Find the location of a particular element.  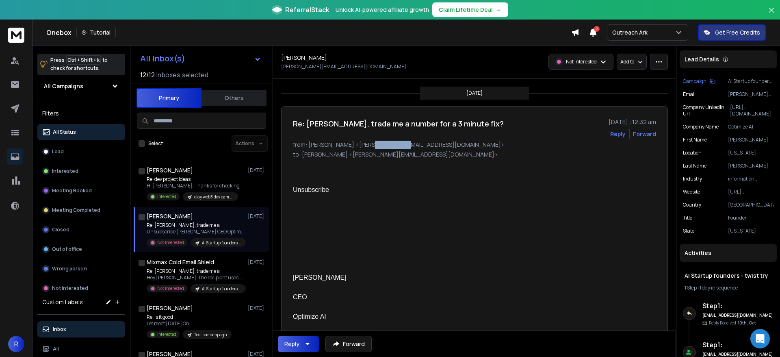

div: Open Intercom Messenger is located at coordinates (761, 339).